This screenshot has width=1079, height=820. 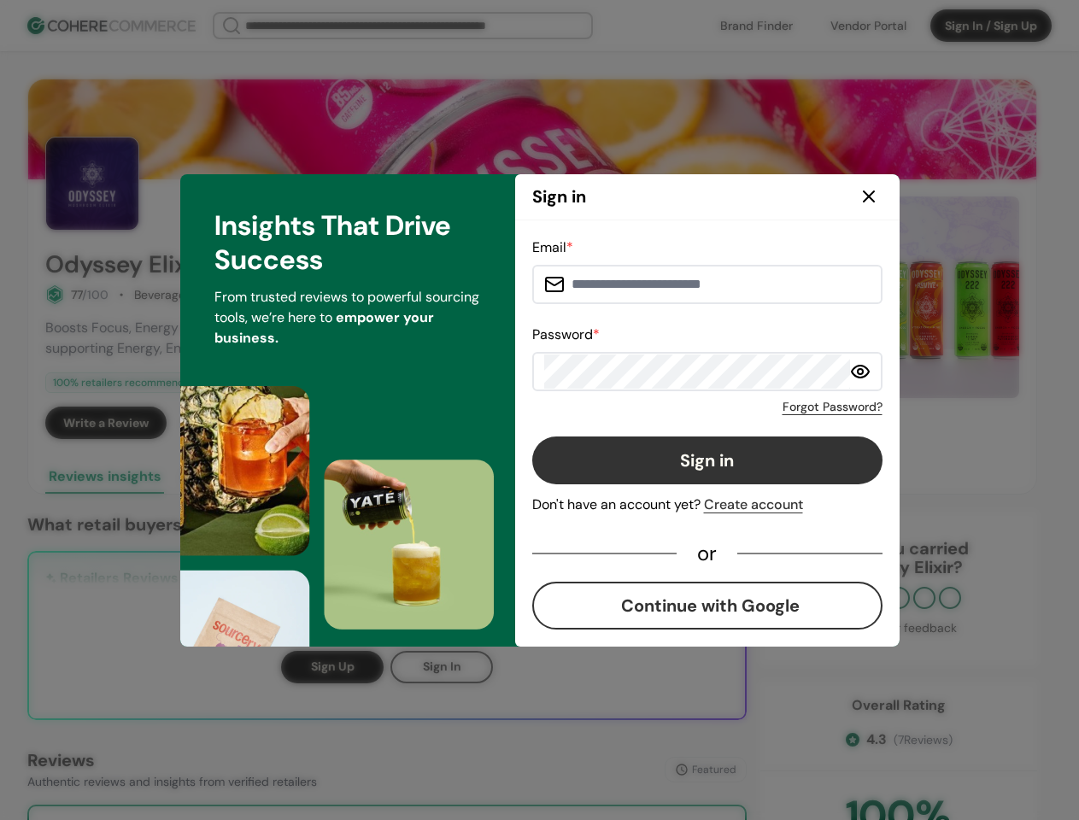 I want to click on div: Don't have an account yet?, so click(x=707, y=505).